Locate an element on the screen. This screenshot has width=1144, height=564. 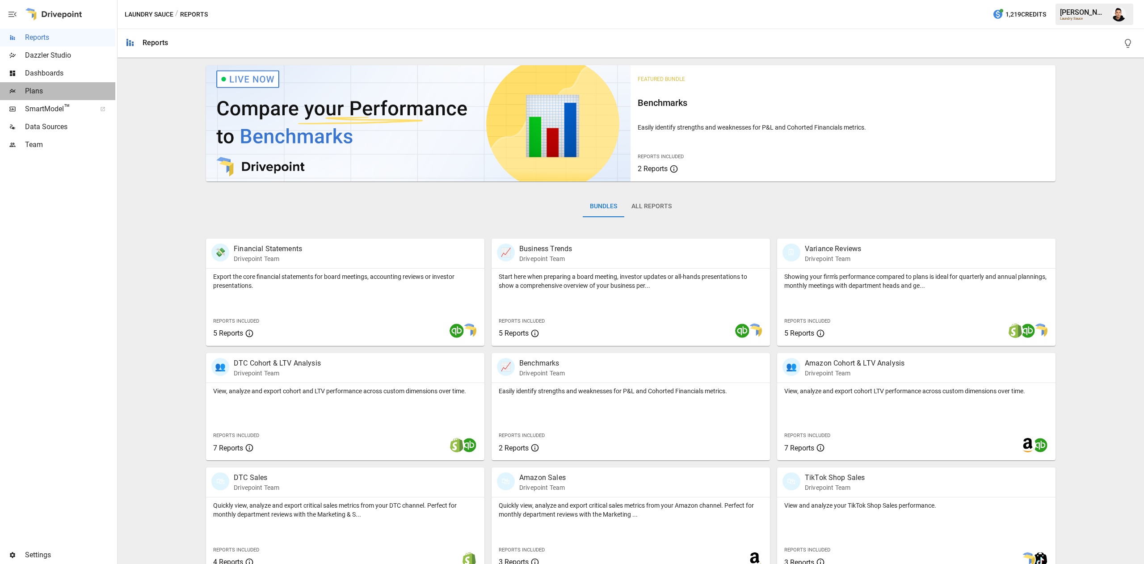
span: ™ is located at coordinates (67, 108).